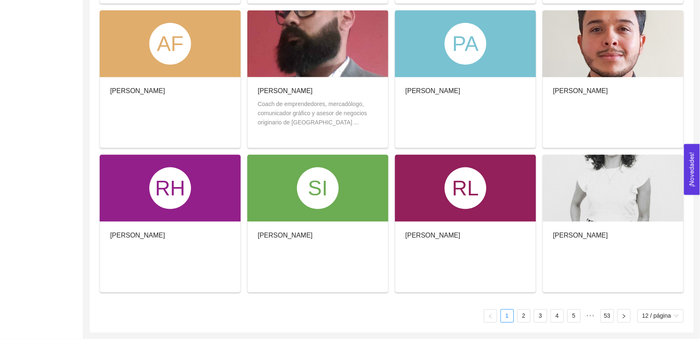  I want to click on li: 2, so click(524, 316).